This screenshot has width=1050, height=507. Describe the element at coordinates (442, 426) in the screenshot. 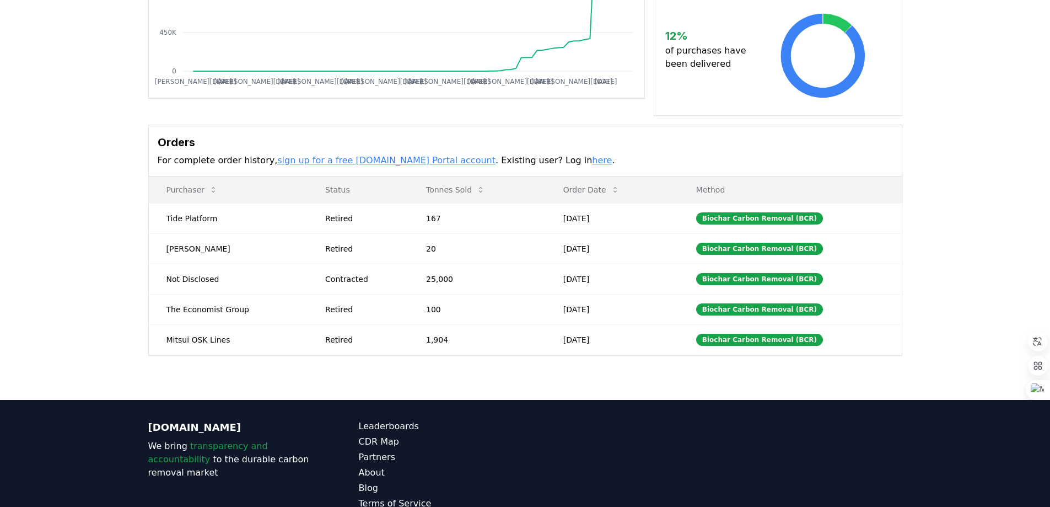

I see `a: Leaderboards` at that location.